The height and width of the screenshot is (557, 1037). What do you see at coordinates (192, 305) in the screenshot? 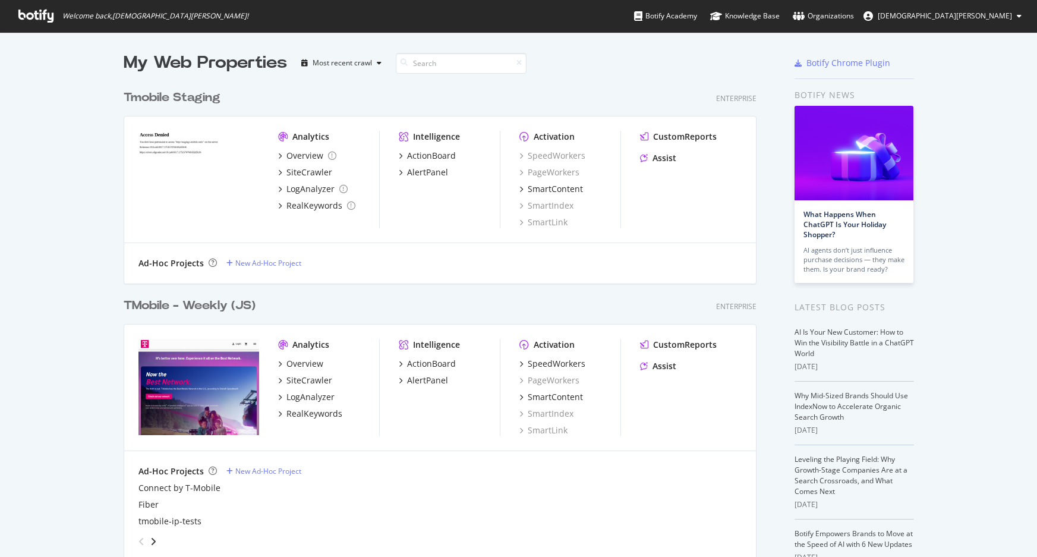
I see `a: TMobile - Weekly (JS)` at bounding box center [192, 305].